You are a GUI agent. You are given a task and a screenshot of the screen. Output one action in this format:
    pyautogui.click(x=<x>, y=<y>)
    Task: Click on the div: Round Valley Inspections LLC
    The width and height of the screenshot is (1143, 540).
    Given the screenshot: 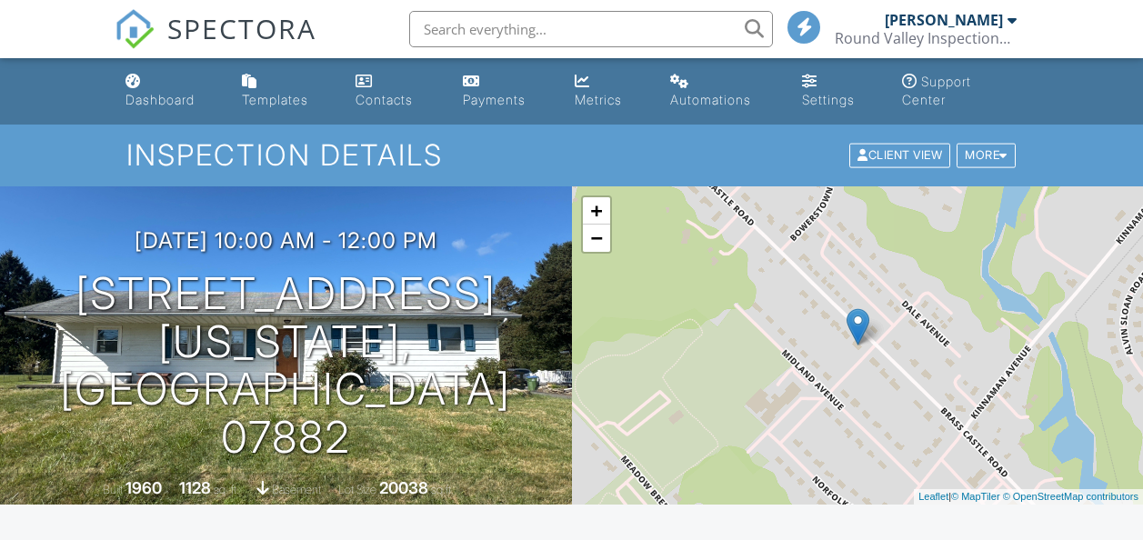 What is the action you would take?
    pyautogui.click(x=925, y=38)
    